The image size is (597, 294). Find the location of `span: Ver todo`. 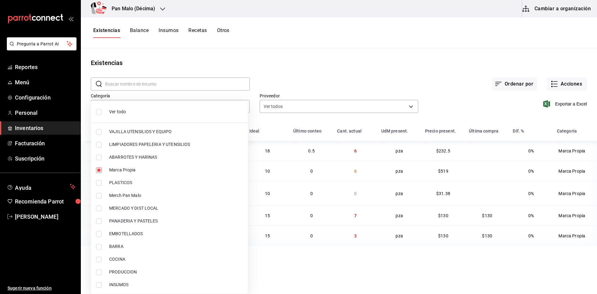

span: Ver todo is located at coordinates (176, 112).